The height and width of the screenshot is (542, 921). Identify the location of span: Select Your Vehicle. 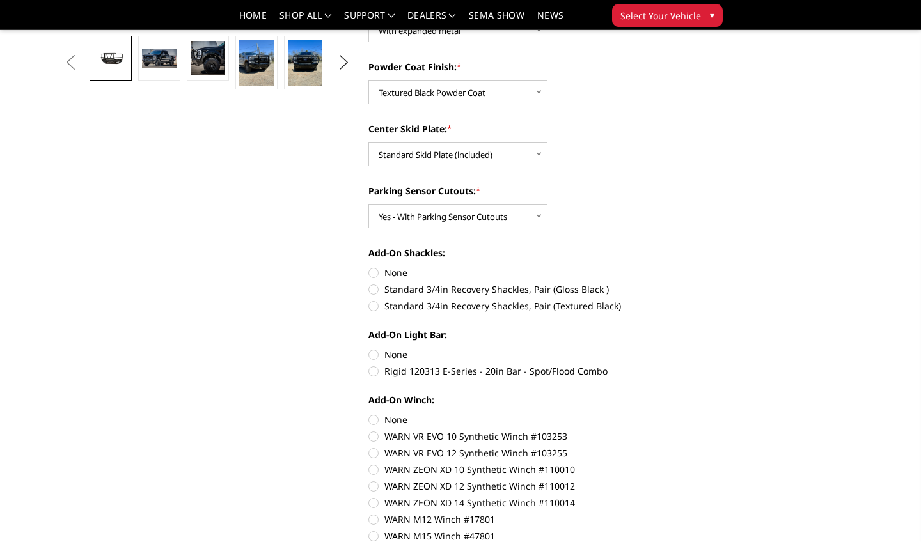
(661, 15).